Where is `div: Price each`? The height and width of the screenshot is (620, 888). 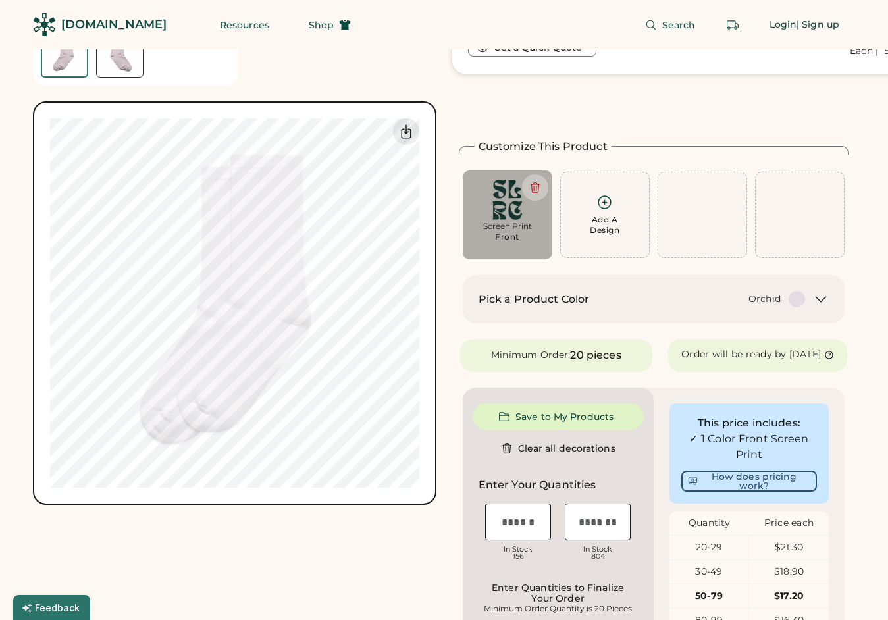 div: Price each is located at coordinates (789, 523).